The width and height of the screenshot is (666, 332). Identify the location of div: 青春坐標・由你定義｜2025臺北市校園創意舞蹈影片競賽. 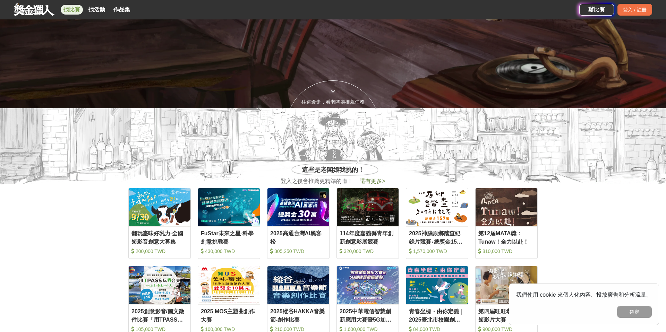
(437, 315).